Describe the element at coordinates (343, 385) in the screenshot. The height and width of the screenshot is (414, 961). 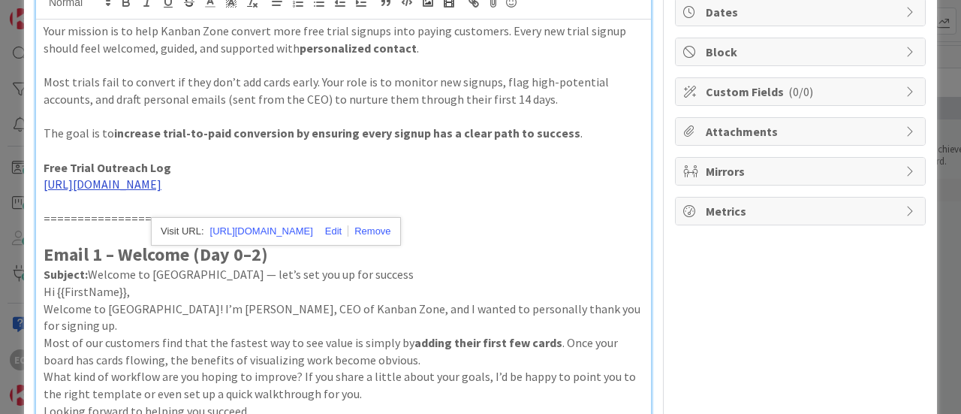
I see `p: What kind of workflow are you hoping to improve? If you share a little about your goals, I’d be h...` at that location.